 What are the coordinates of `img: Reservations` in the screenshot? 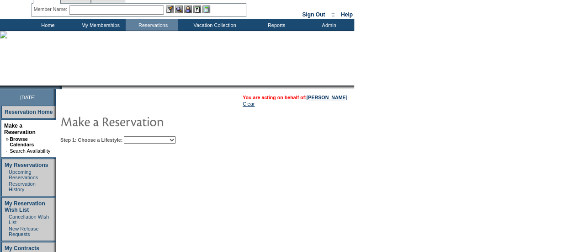 It's located at (197, 9).